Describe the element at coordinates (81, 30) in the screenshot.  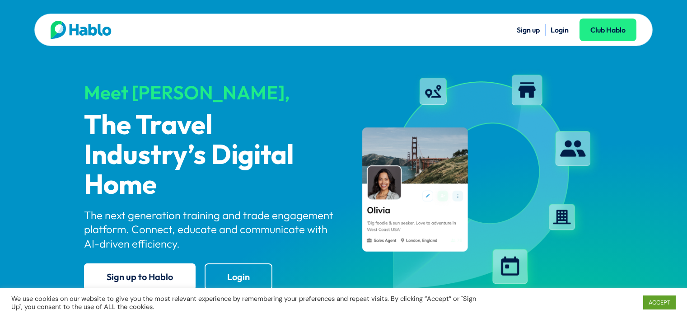
I see `img: Hablo logo main 2` at that location.